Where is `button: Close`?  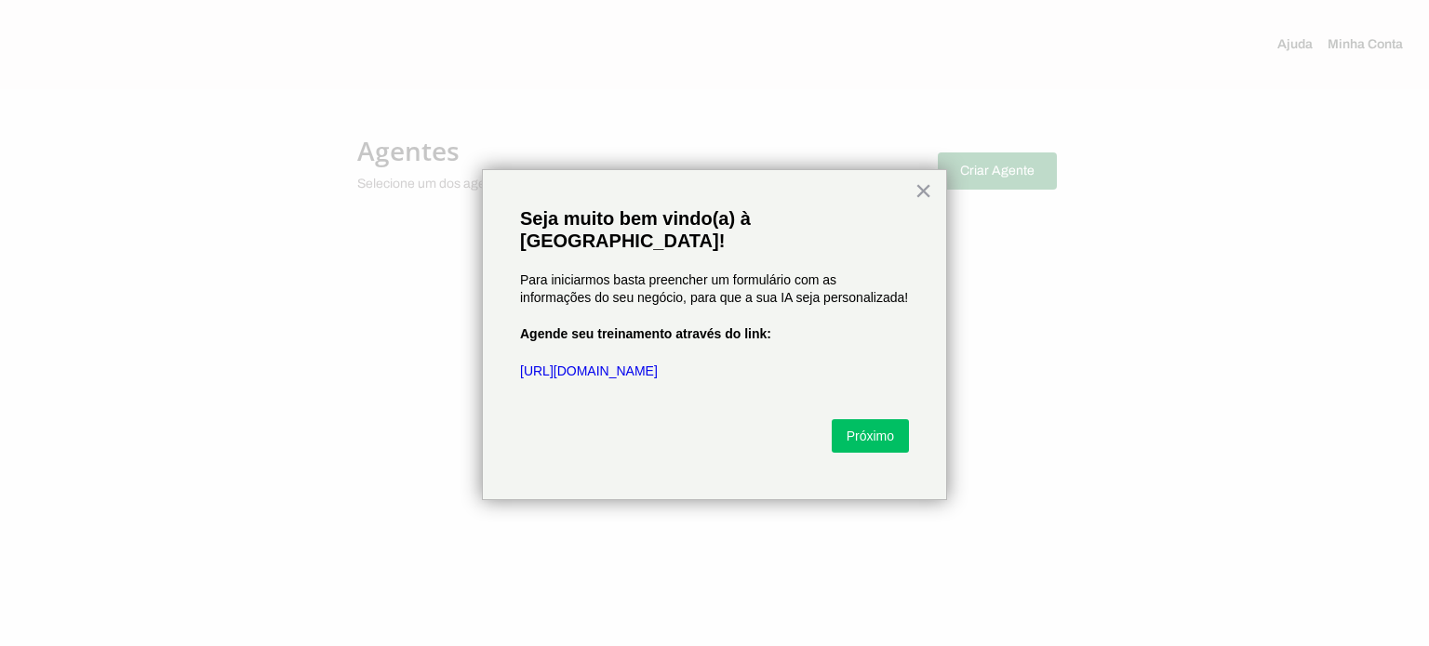
button: Close is located at coordinates (923, 191).